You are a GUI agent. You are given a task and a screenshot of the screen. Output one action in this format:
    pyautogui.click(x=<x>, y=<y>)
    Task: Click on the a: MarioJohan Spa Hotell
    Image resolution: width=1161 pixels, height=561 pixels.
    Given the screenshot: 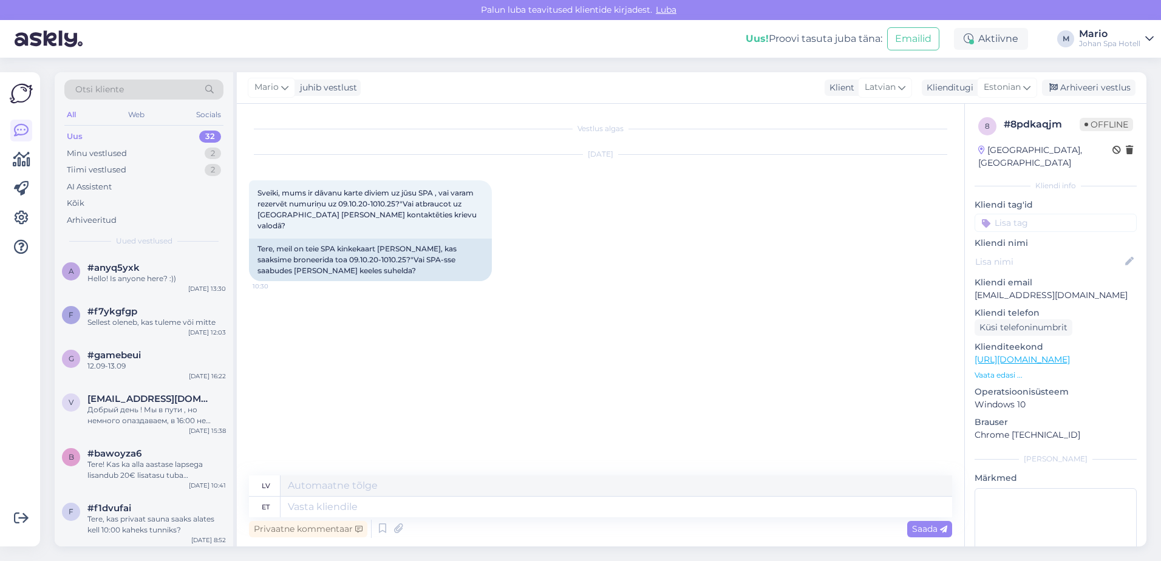 What is the action you would take?
    pyautogui.click(x=1116, y=39)
    